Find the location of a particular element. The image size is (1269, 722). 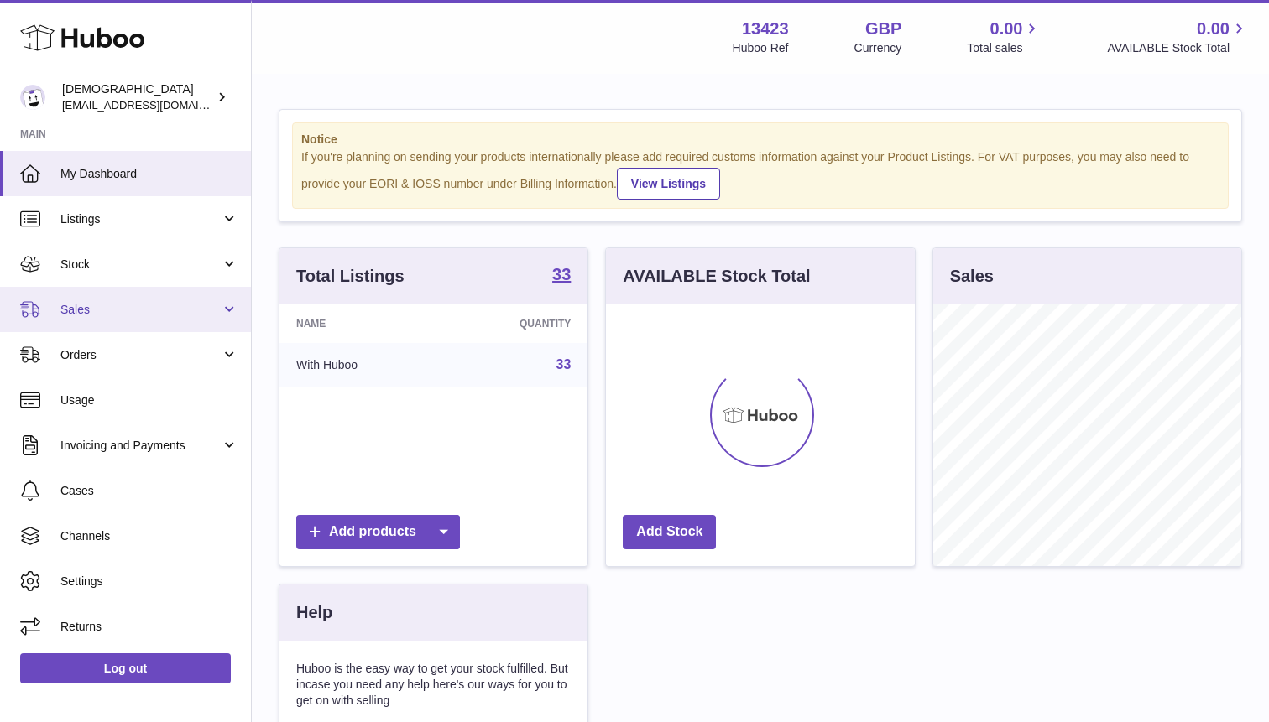

span: Sales is located at coordinates (140, 310).